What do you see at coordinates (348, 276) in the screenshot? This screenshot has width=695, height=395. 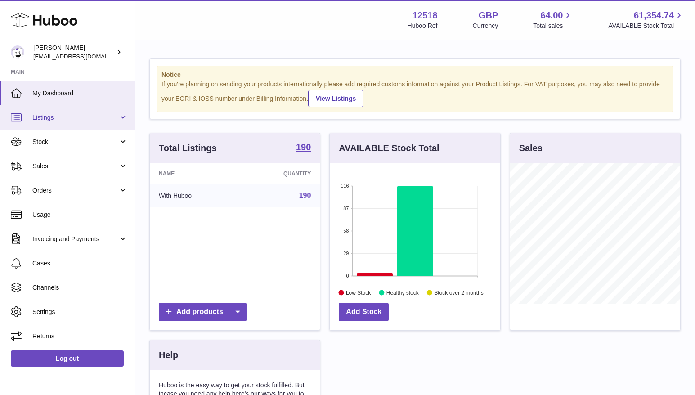 I see `text: 0` at bounding box center [348, 276].